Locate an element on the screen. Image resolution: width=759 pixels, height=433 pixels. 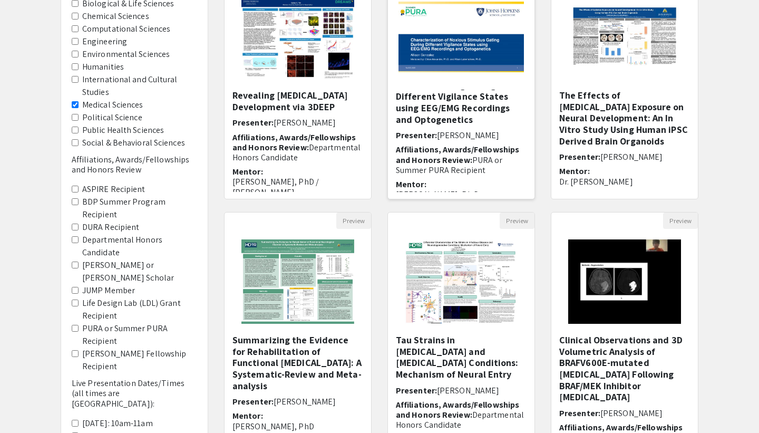
label: Departmental Honors Candidate is located at coordinates (140, 246).